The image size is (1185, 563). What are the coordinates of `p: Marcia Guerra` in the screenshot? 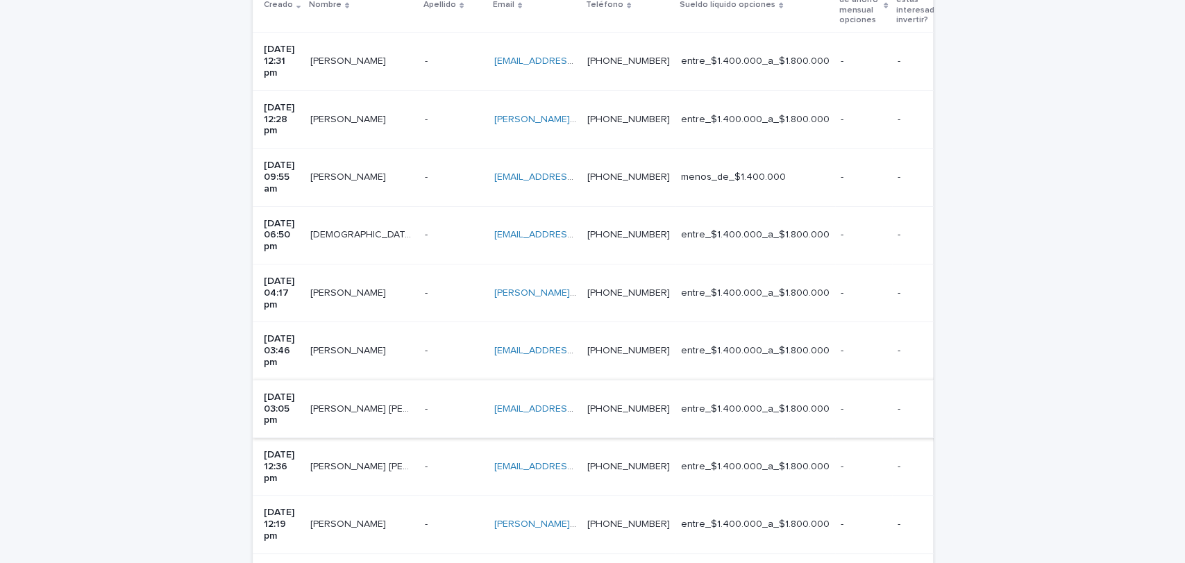 It's located at (349, 60).